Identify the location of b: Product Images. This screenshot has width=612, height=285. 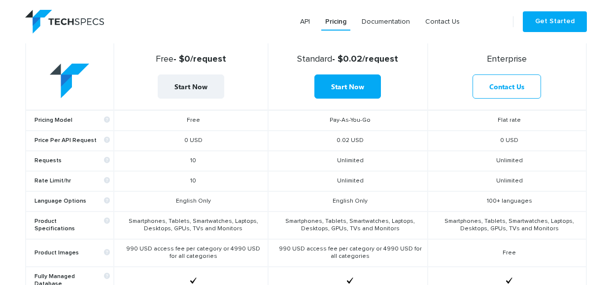
(72, 253).